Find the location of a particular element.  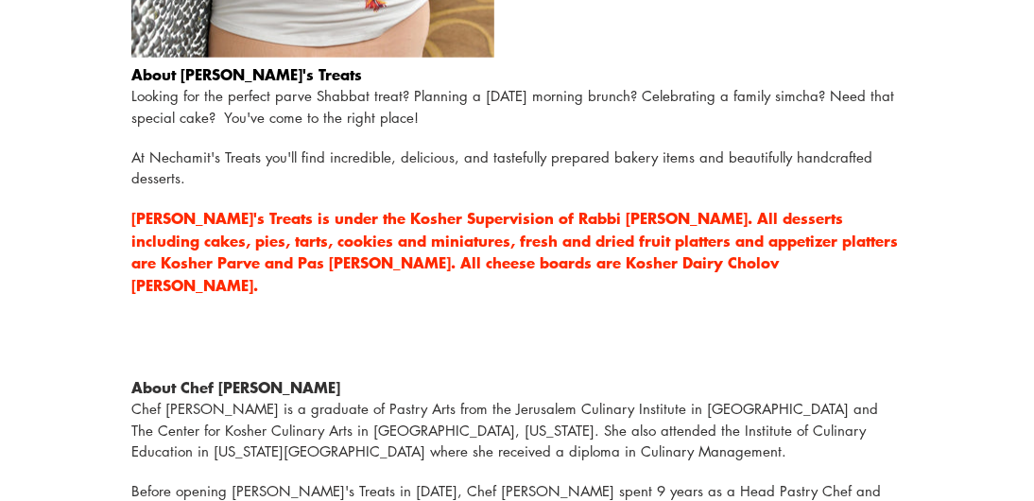

p: At Nechamit's Treats you'll find incredible, delicious, and tastefully prepared bakery items and ... is located at coordinates (516, 167).